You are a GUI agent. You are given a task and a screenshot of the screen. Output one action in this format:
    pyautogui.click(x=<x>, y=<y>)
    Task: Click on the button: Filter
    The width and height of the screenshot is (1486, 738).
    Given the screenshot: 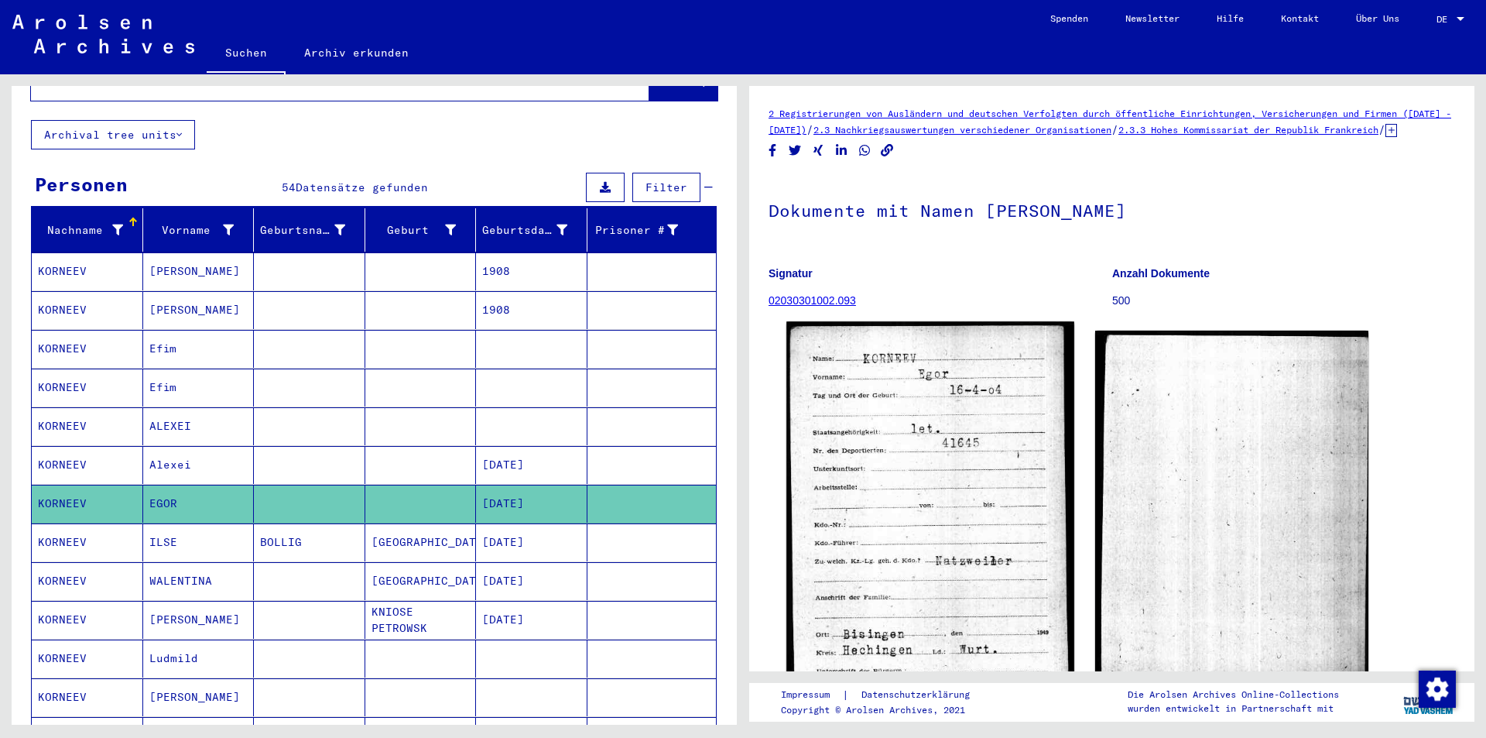 What is the action you would take?
    pyautogui.click(x=666, y=187)
    